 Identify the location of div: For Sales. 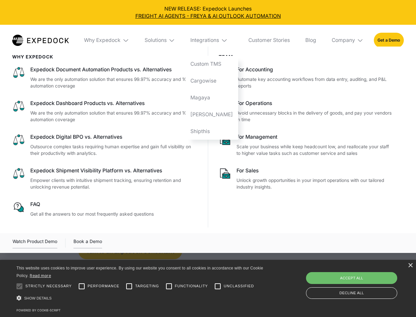
(315, 170).